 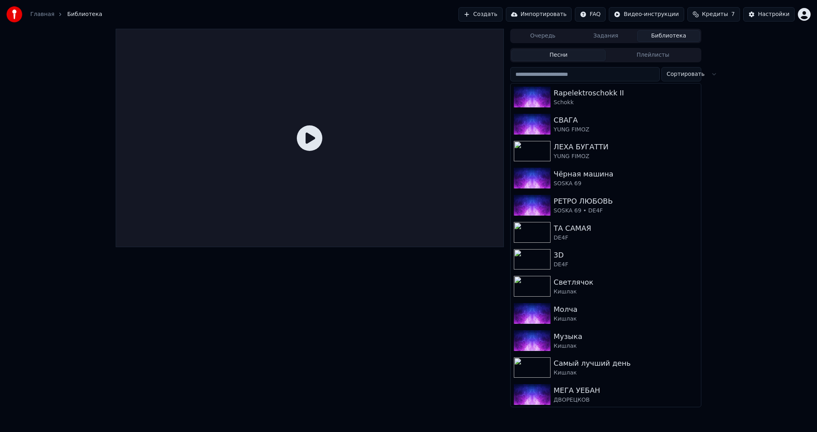 What do you see at coordinates (714, 14) in the screenshot?
I see `button: Кредиты7` at bounding box center [714, 14].